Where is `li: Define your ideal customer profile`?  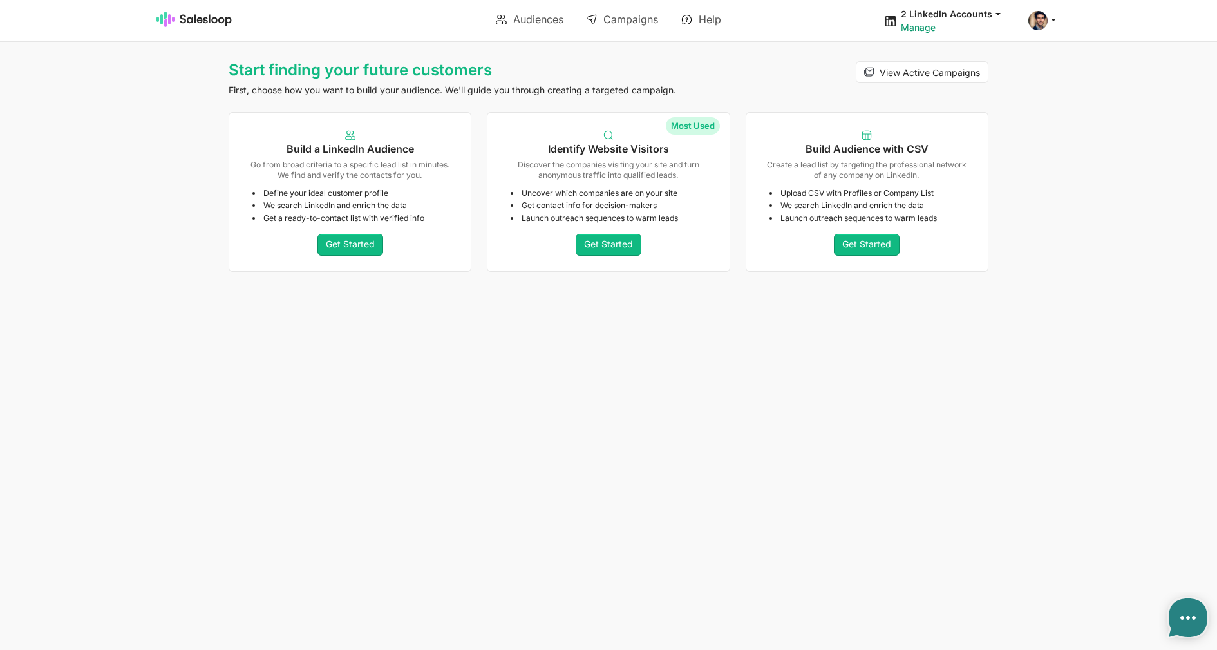
li: Define your ideal customer profile is located at coordinates (352, 193).